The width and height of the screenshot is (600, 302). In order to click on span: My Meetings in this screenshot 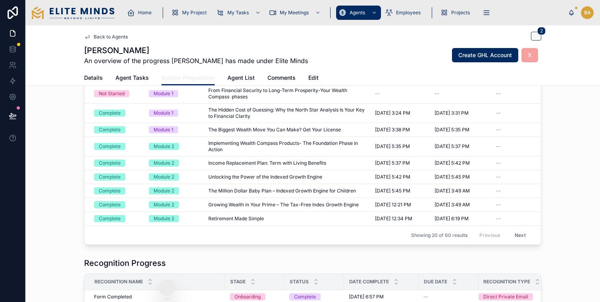, I will do `click(294, 13)`.